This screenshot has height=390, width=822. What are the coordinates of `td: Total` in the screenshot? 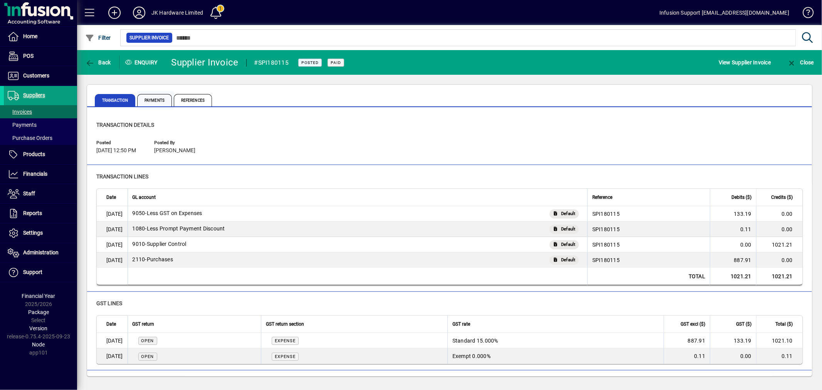 It's located at (648, 276).